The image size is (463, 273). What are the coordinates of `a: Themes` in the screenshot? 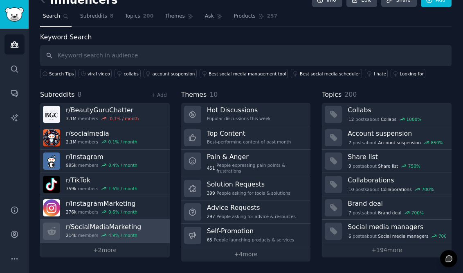 It's located at (179, 18).